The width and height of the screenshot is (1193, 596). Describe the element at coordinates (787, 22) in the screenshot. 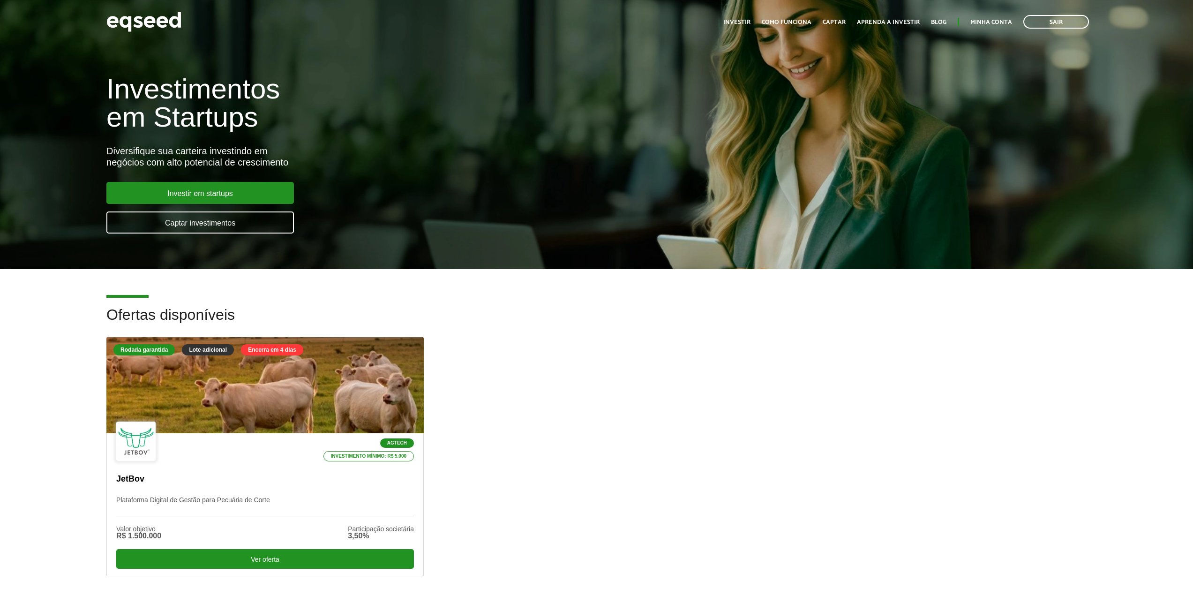

I see `a: Como funciona` at that location.